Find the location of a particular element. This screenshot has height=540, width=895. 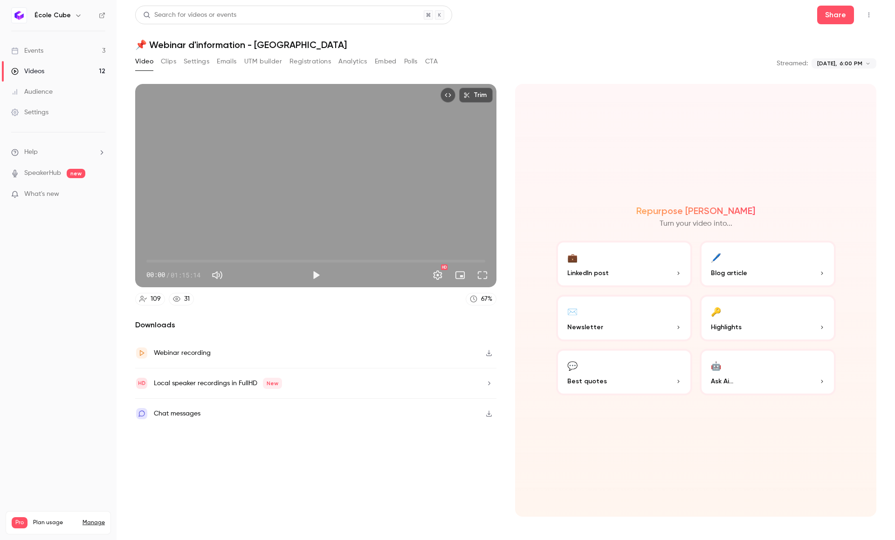

span: 01:15:14 is located at coordinates (186, 275).